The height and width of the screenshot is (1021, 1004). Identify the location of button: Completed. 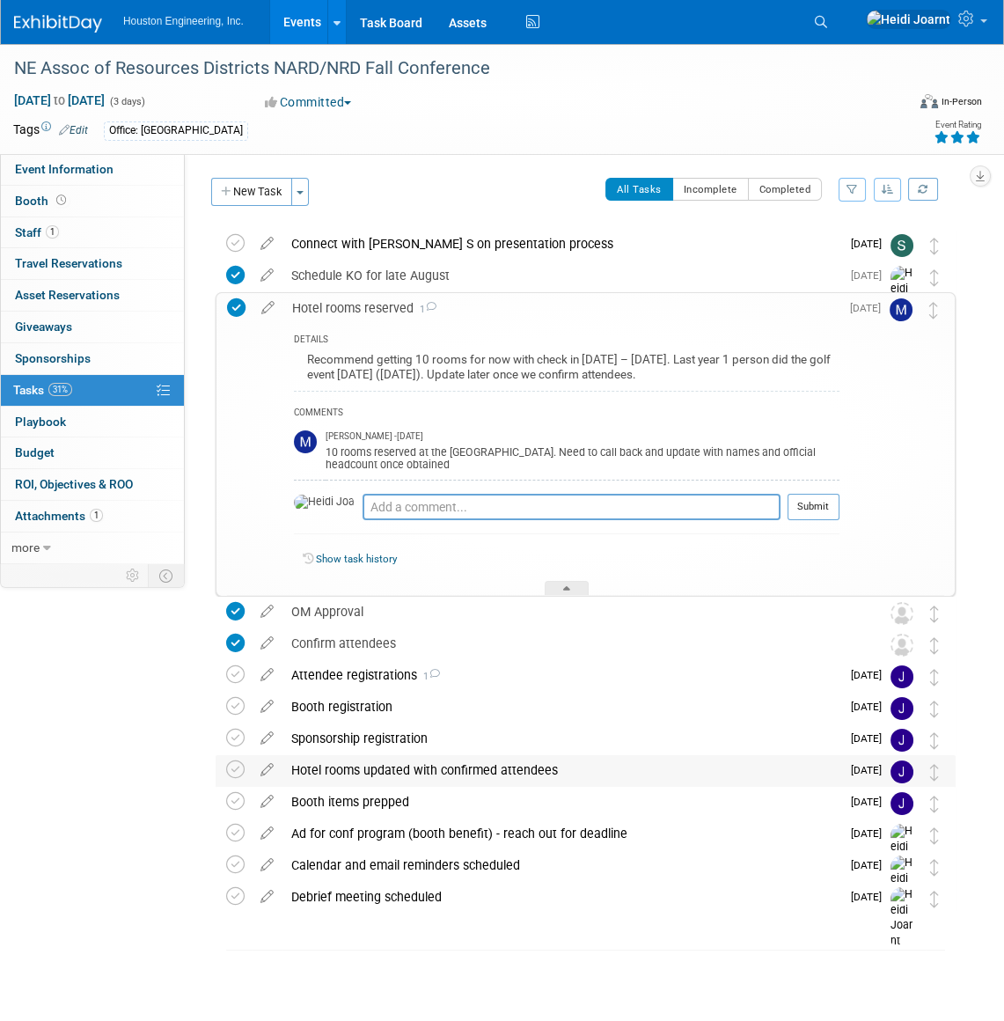
(785, 189).